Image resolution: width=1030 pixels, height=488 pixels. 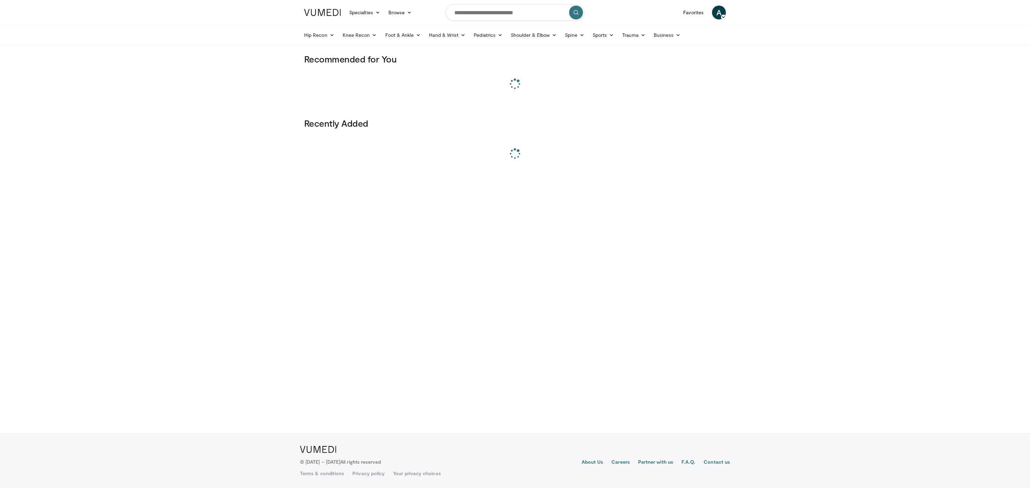 I want to click on a: Business, so click(x=667, y=35).